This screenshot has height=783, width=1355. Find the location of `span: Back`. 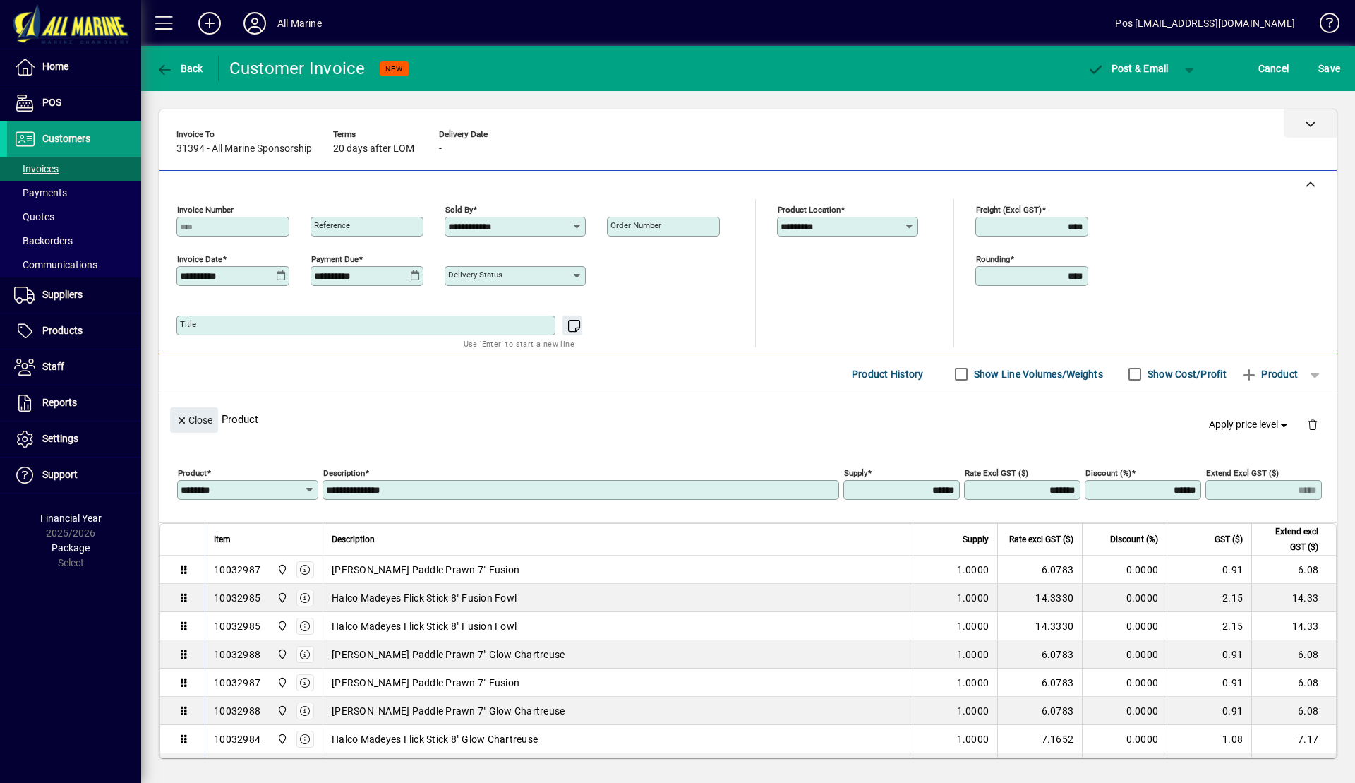

span: Back is located at coordinates (179, 68).